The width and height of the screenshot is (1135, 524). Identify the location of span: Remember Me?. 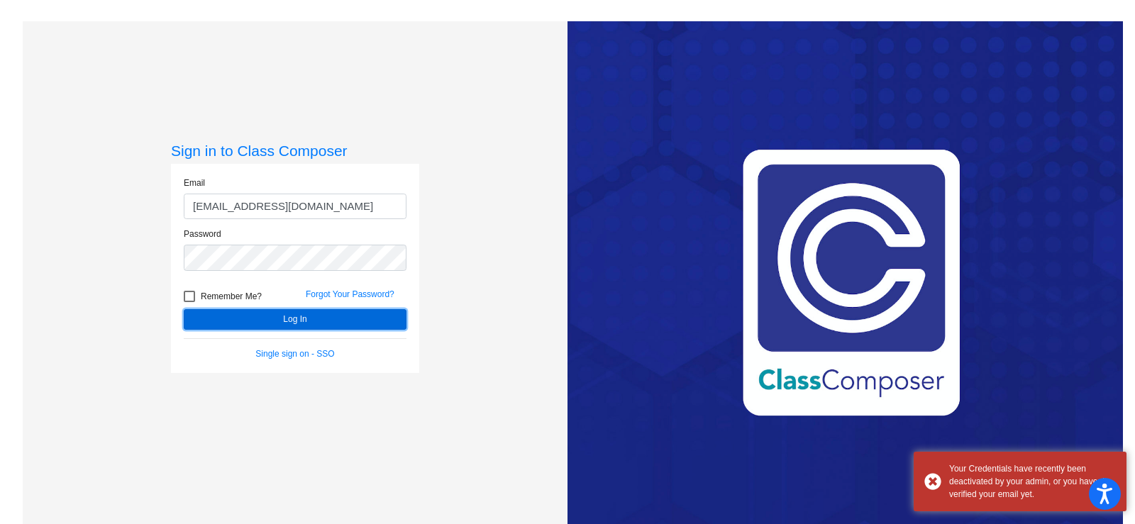
(231, 297).